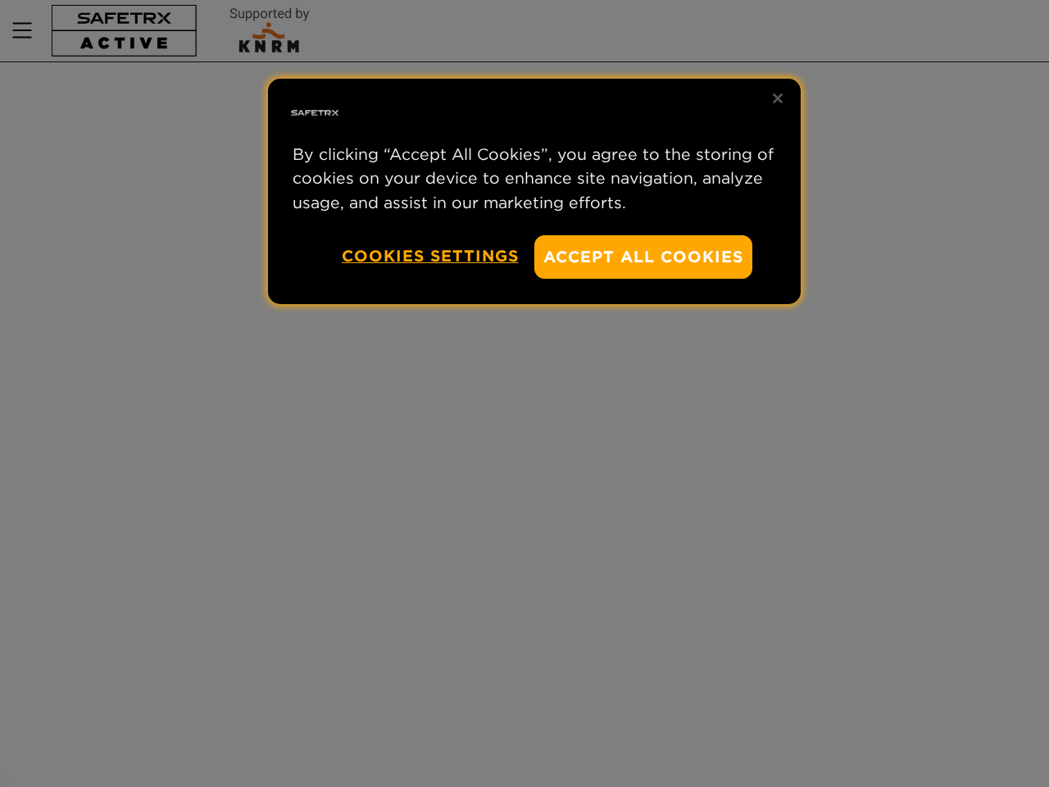 This screenshot has width=1049, height=787. I want to click on div: Privacy, so click(535, 191).